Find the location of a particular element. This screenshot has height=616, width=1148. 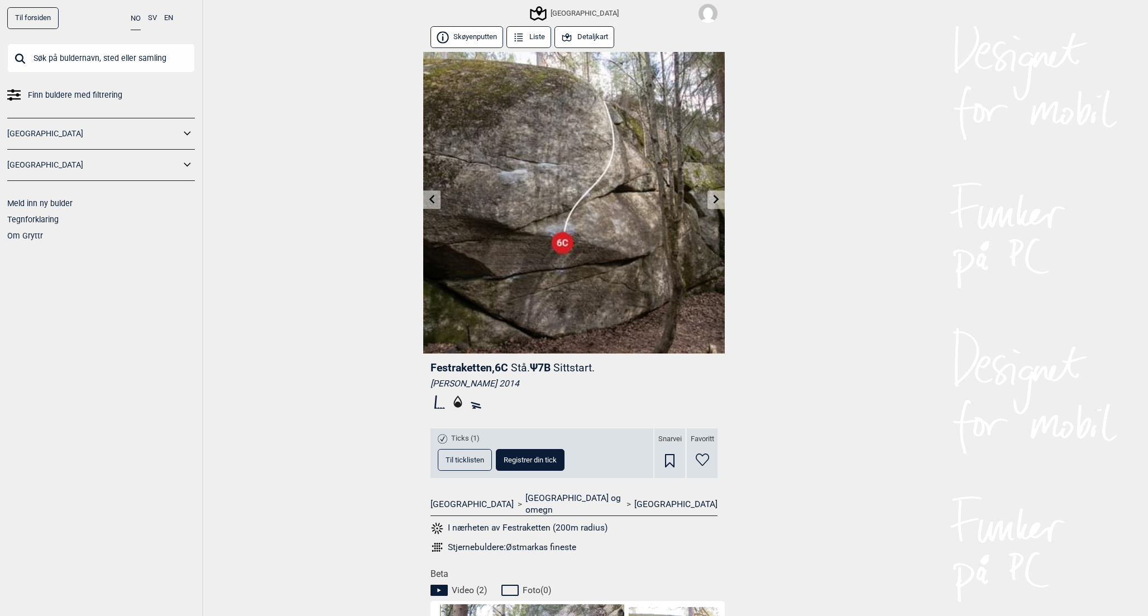

span: Favoritt is located at coordinates (702, 439).